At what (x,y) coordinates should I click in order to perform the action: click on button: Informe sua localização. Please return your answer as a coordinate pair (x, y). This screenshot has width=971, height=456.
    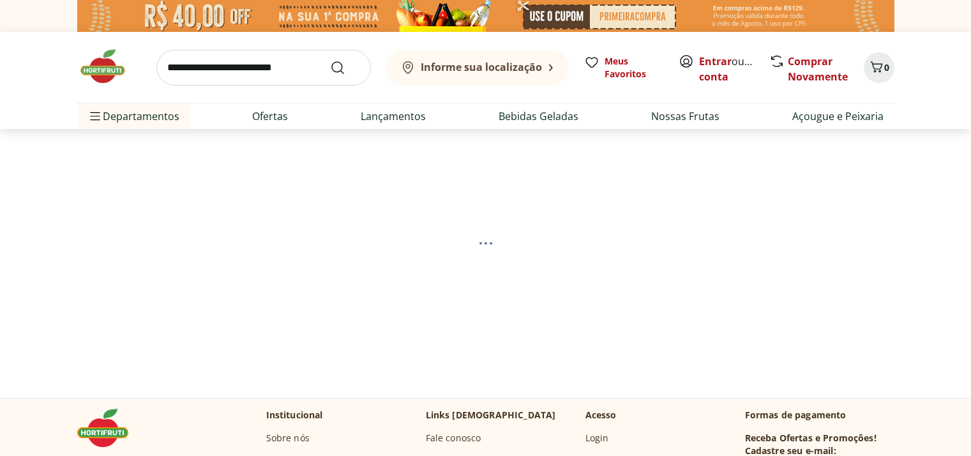
    Looking at the image, I should click on (478, 68).